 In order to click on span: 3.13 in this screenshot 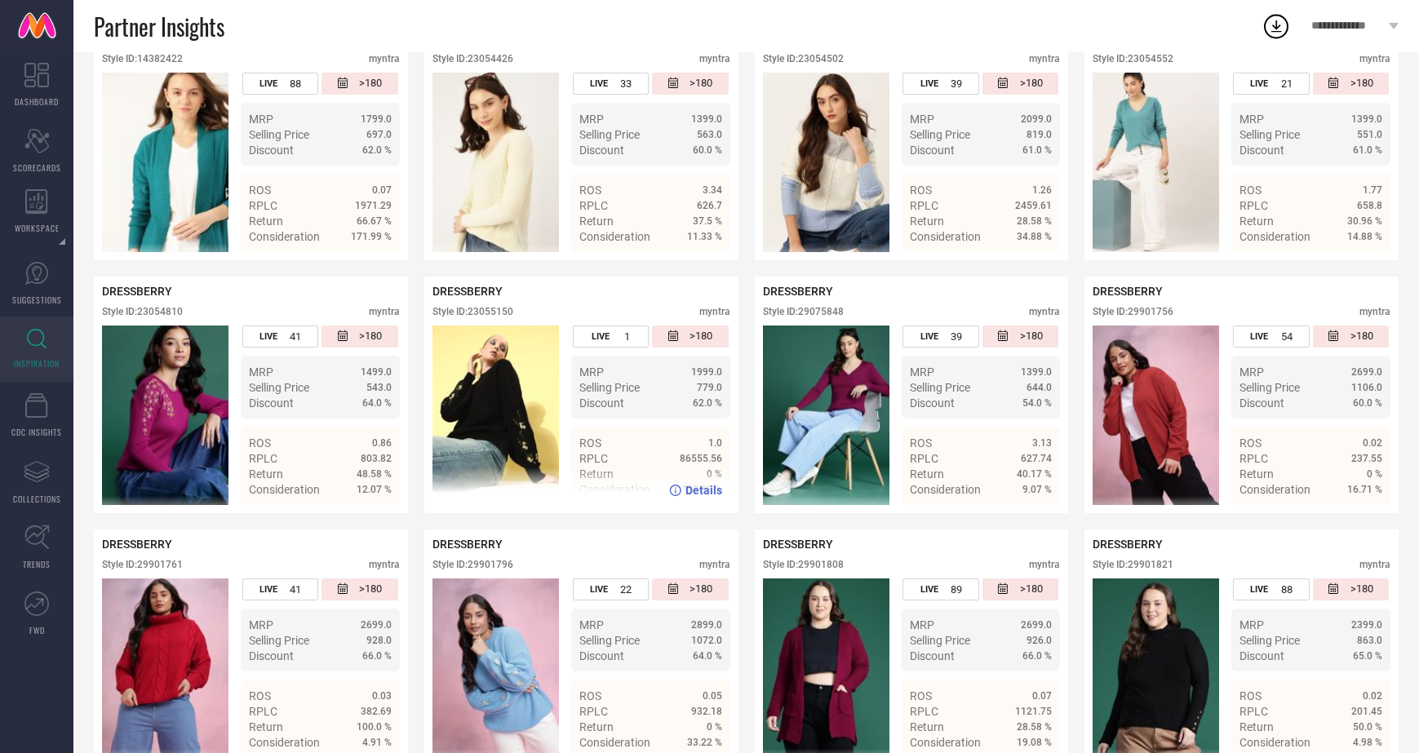, I will do `click(1042, 443)`.